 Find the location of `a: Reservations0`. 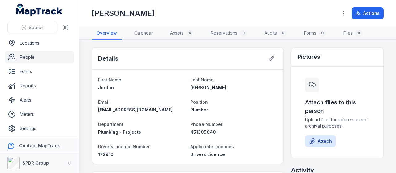

a: Reservations0 is located at coordinates (229, 33).